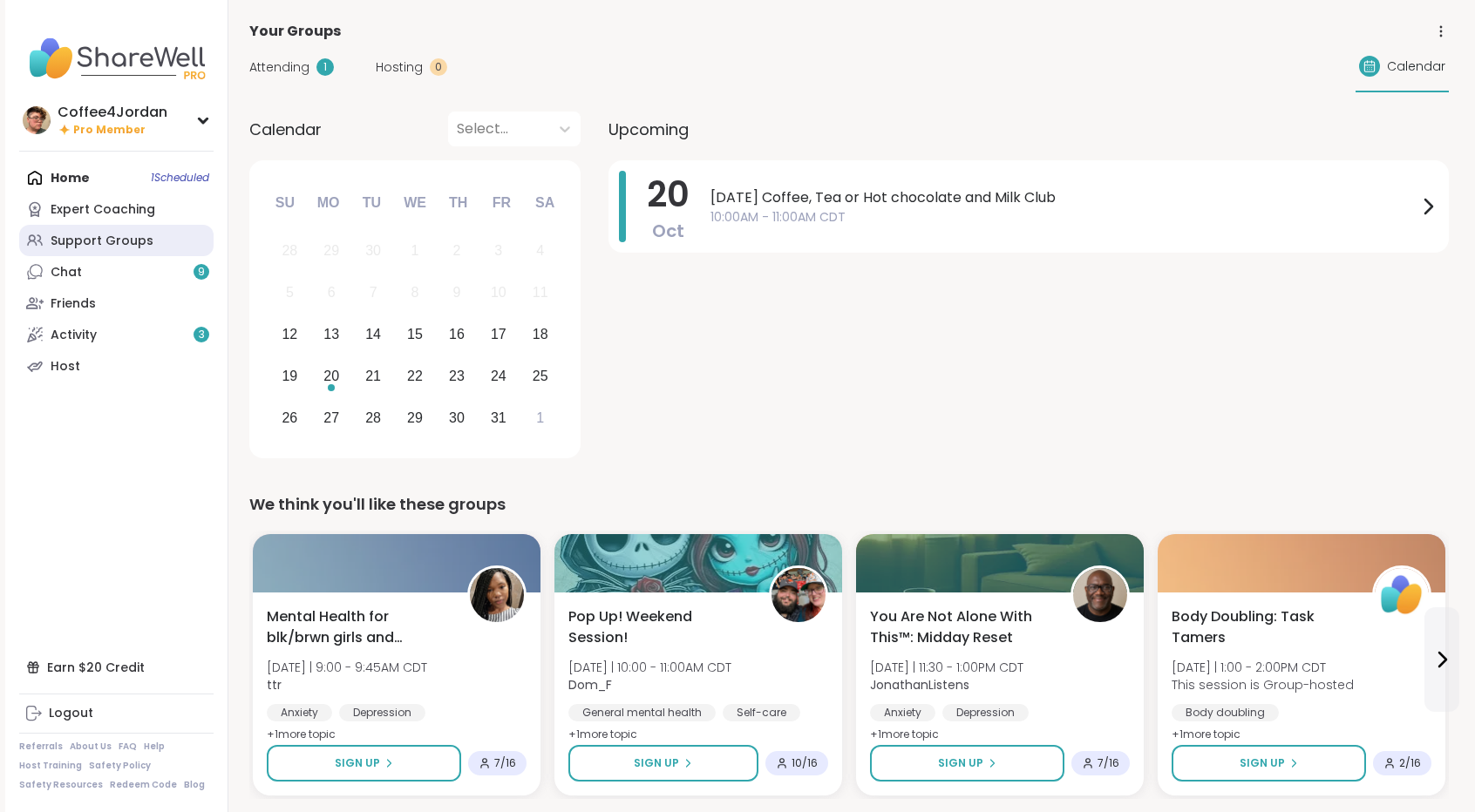  I want to click on span: Oct, so click(667, 231).